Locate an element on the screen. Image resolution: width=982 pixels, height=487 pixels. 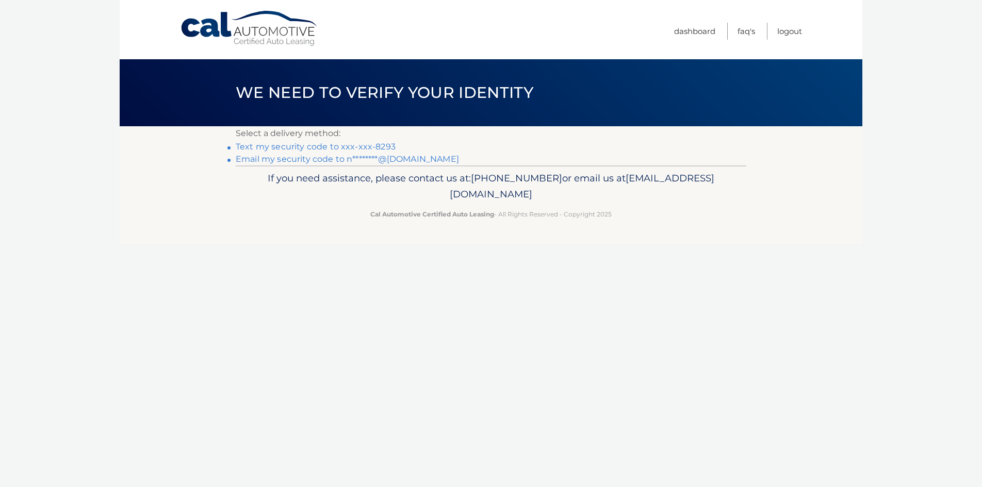
strong: Cal Automotive Certified Auto Leasing is located at coordinates (432, 214).